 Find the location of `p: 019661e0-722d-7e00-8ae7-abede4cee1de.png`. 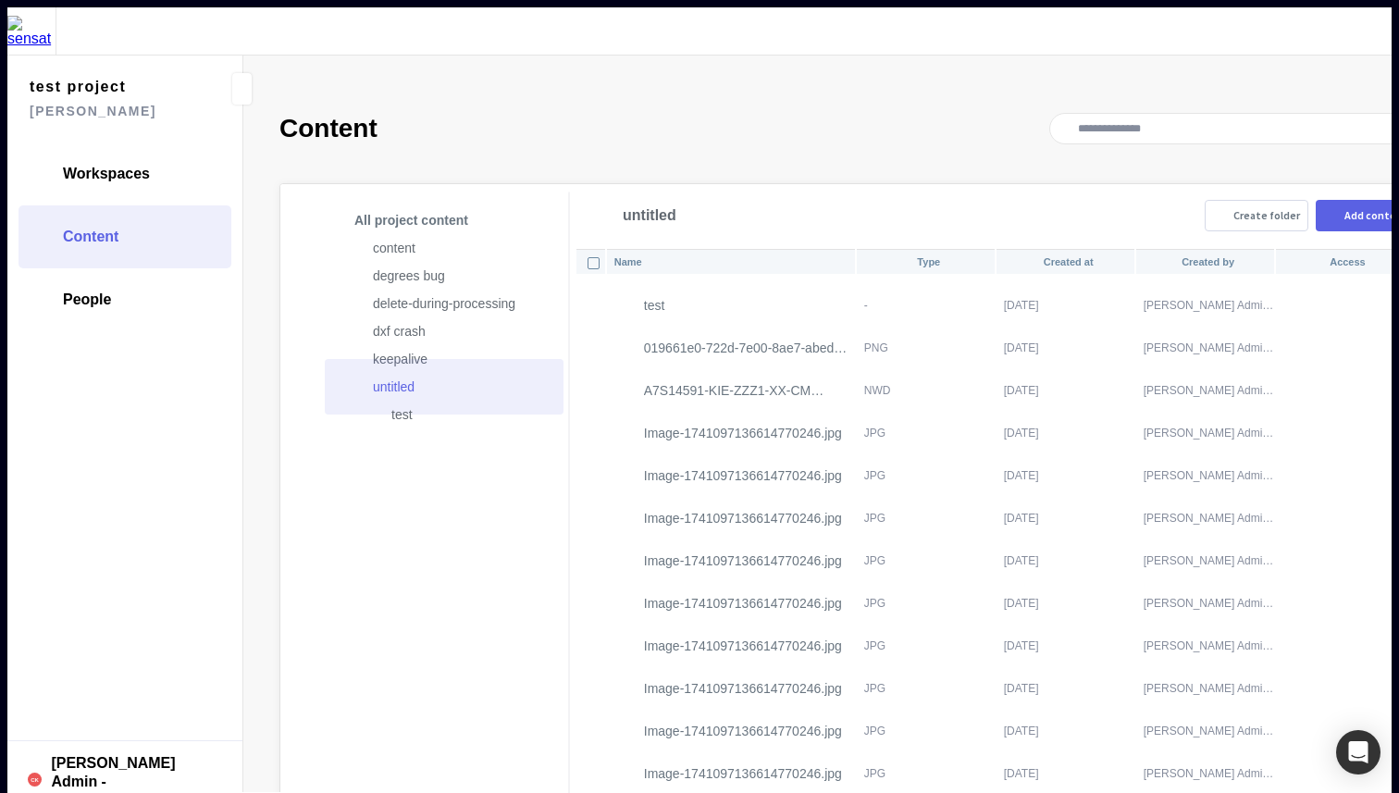

p: 019661e0-722d-7e00-8ae7-abede4cee1de.png is located at coordinates (749, 348).